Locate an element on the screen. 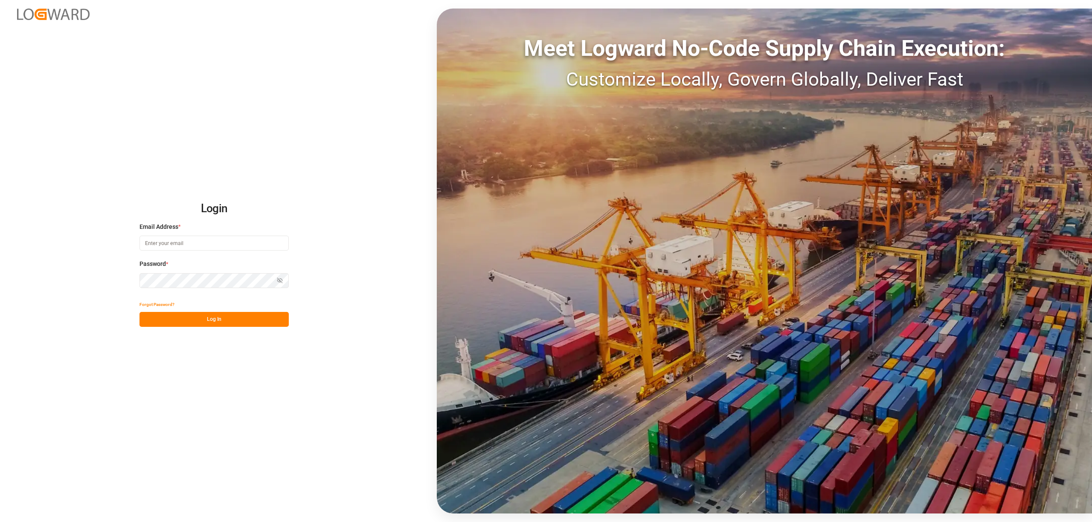 This screenshot has width=1092, height=522. h2: Login is located at coordinates (214, 209).